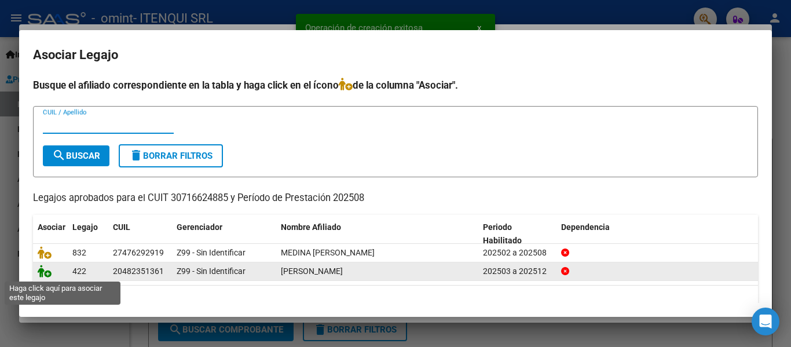  Describe the element at coordinates (377, 234) in the screenshot. I see `datatable-header-cell: Nombre Afiliado` at that location.